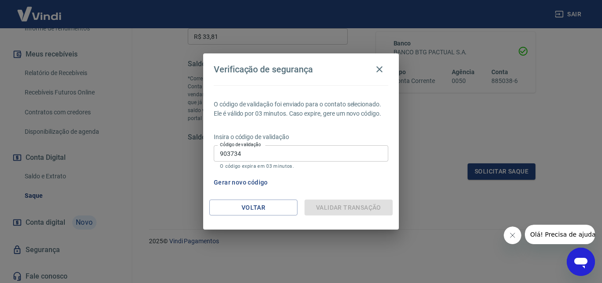  I want to click on p: O código de validação foi enviado para o contato selecionado. Ele é válido por 03 minutos. Caso e..., so click(301, 109).